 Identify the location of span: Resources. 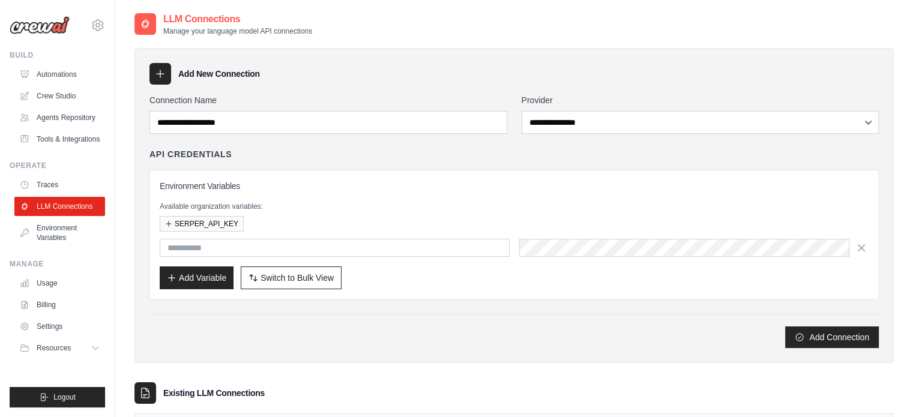
(53, 348).